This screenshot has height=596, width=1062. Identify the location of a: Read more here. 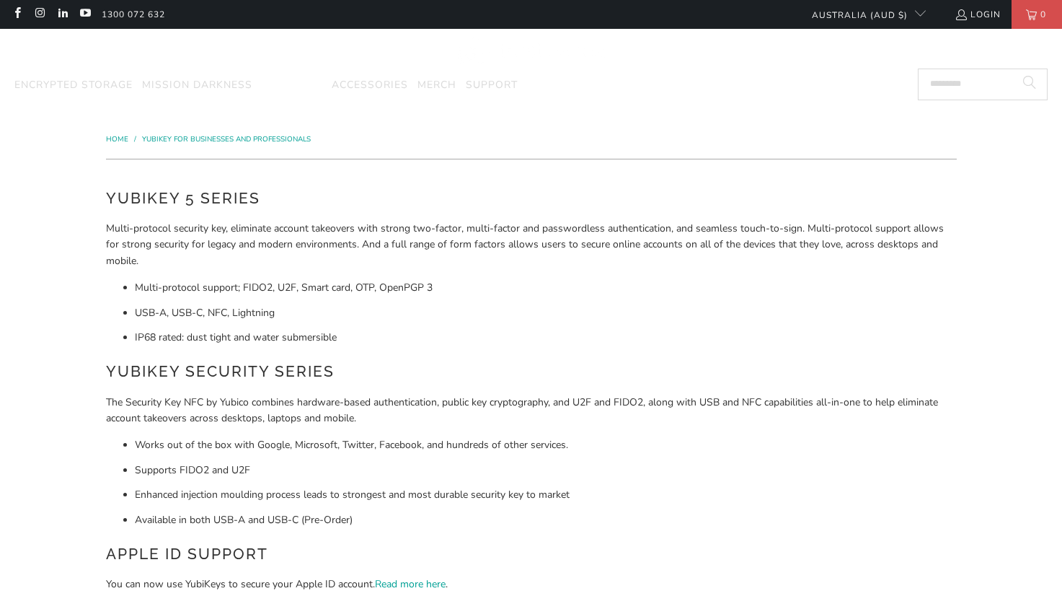
(410, 583).